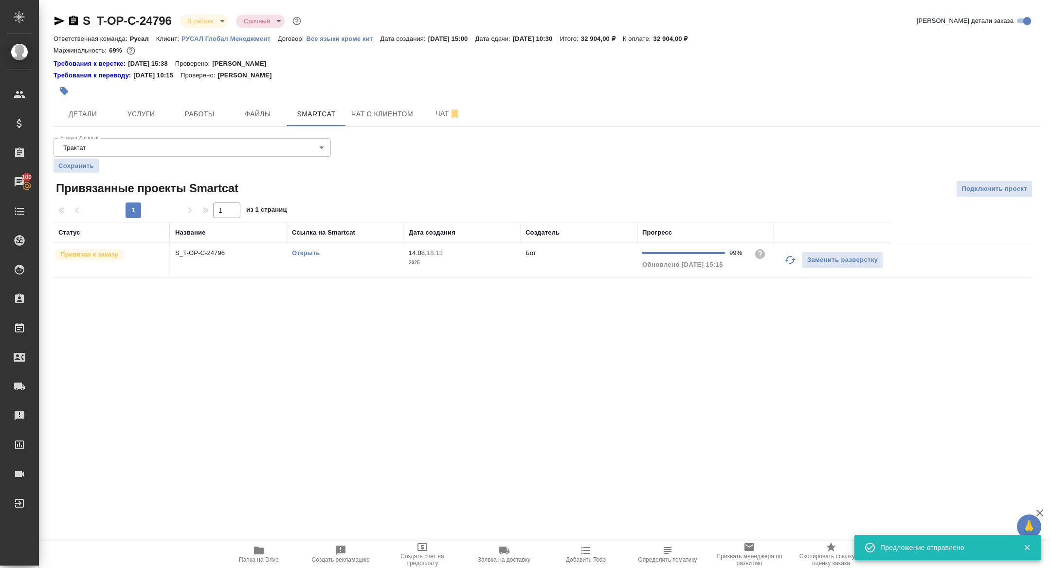  What do you see at coordinates (64, 91) in the screenshot?
I see `button: Добавить тэг` at bounding box center [64, 91].